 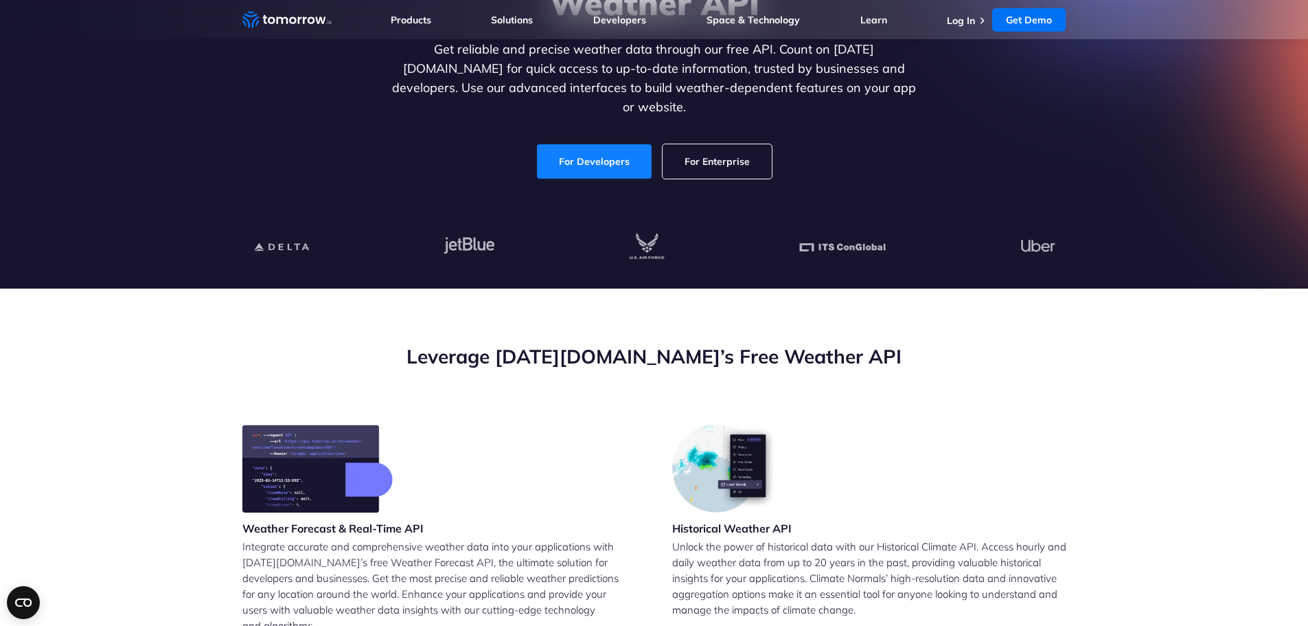 What do you see at coordinates (23, 602) in the screenshot?
I see `button: Open CMP widget` at bounding box center [23, 602].